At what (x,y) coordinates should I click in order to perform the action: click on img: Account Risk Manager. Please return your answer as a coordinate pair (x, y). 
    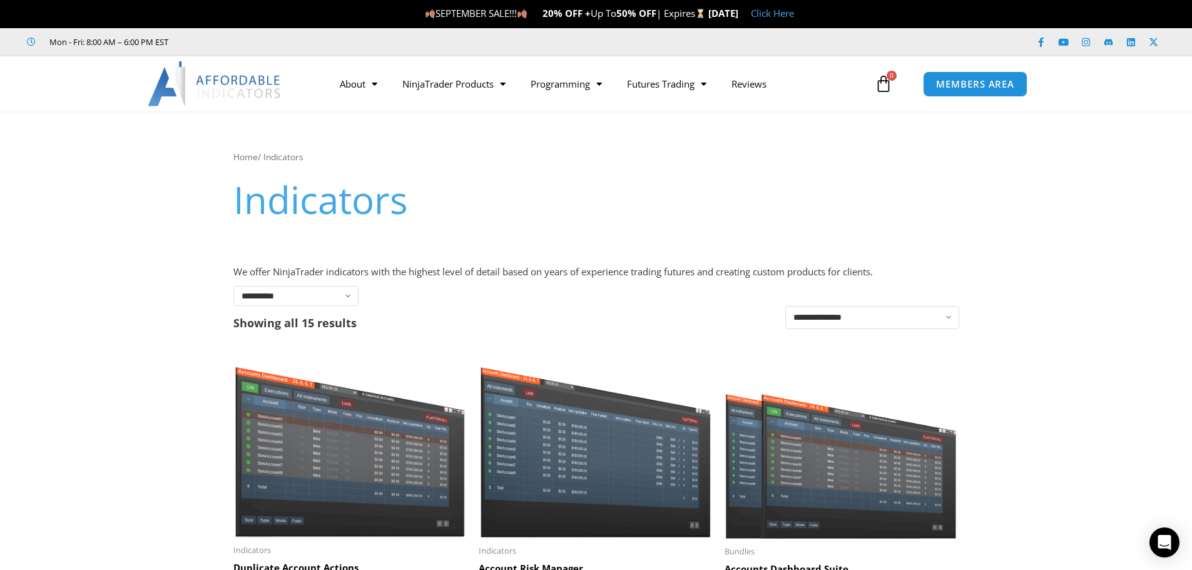
    Looking at the image, I should click on (595, 445).